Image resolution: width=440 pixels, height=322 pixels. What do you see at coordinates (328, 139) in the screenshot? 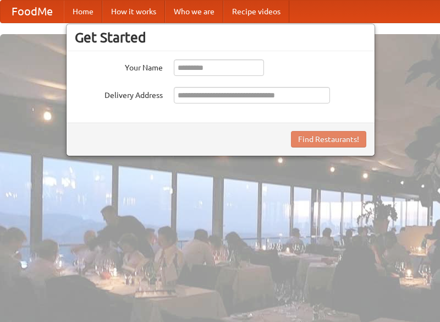
I see `button: Find Restaurants!` at bounding box center [328, 139].